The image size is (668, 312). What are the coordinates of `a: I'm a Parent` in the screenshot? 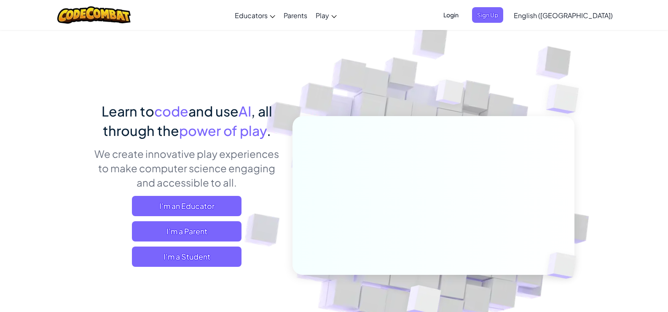 It's located at (187, 231).